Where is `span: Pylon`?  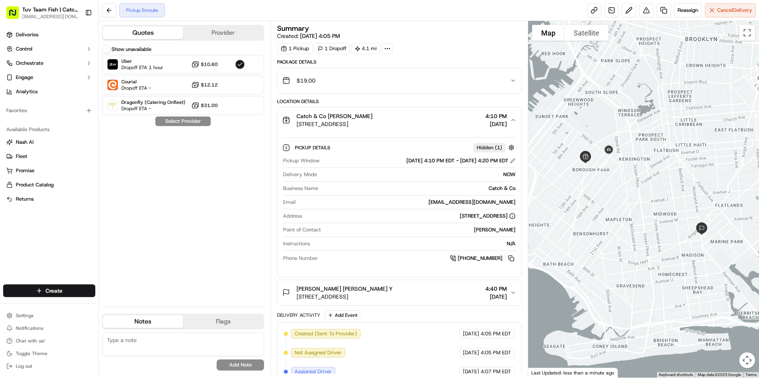
span: Pylon is located at coordinates (87, 137).